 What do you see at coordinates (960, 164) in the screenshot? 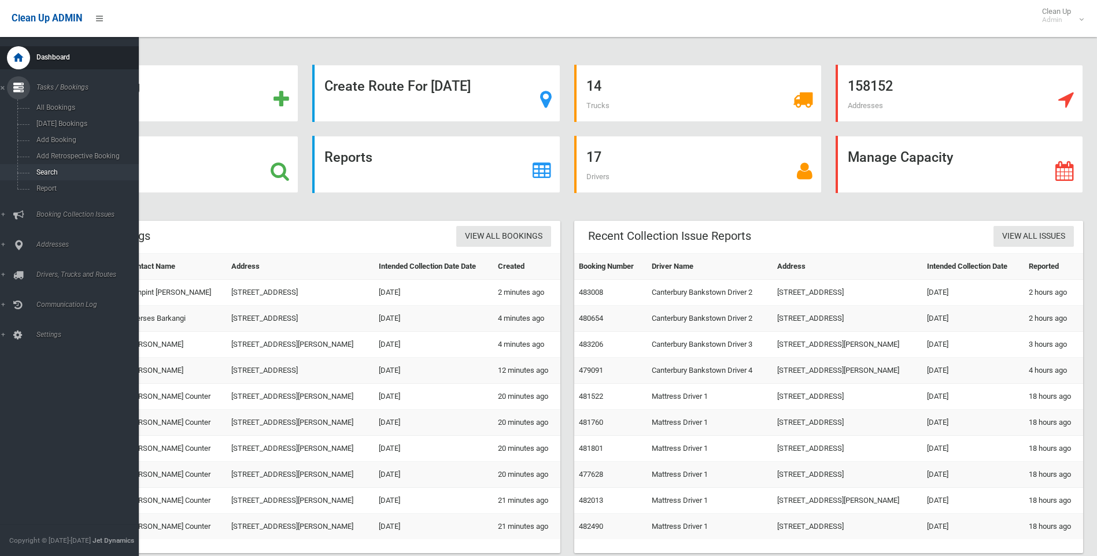
I see `a: Manage Capacity` at bounding box center [960, 164].